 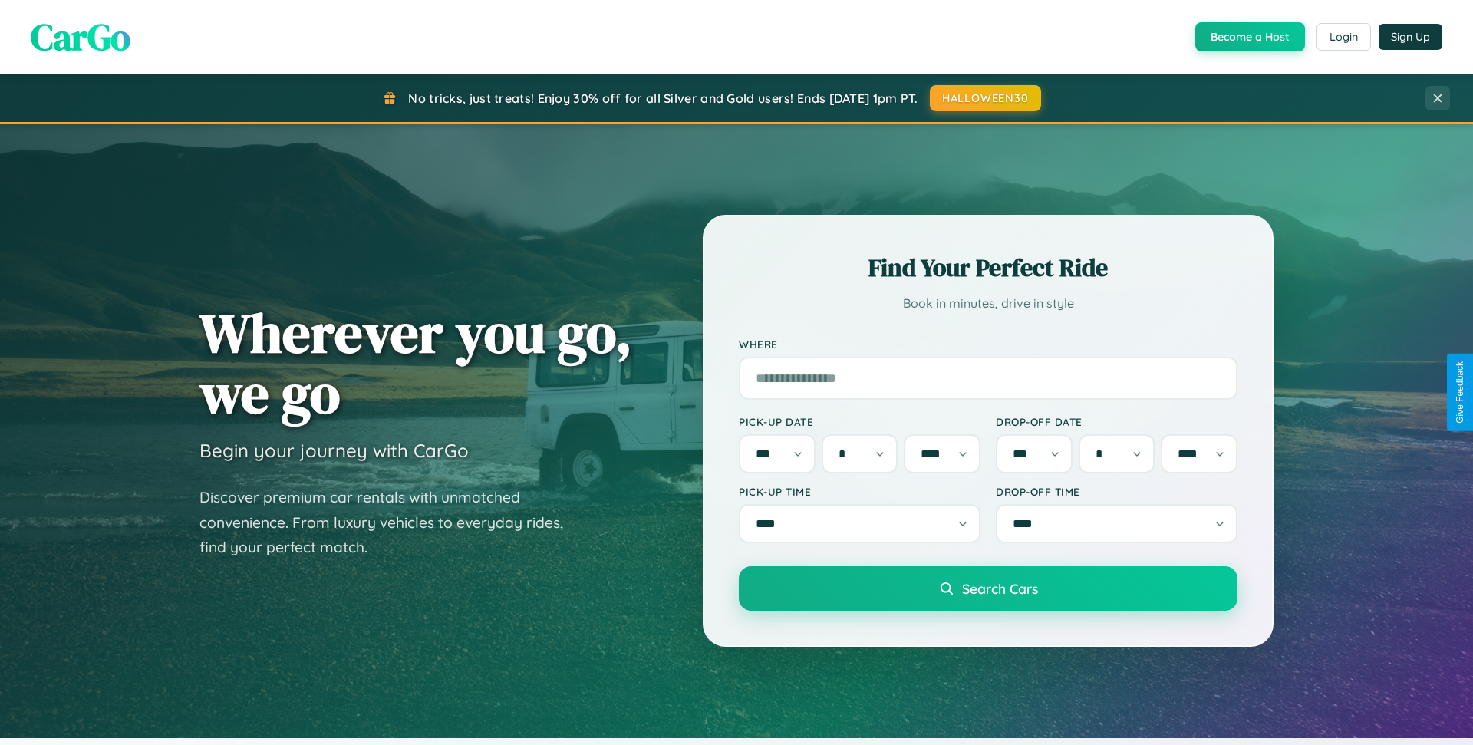 I want to click on label: Drop-off Time, so click(x=1116, y=491).